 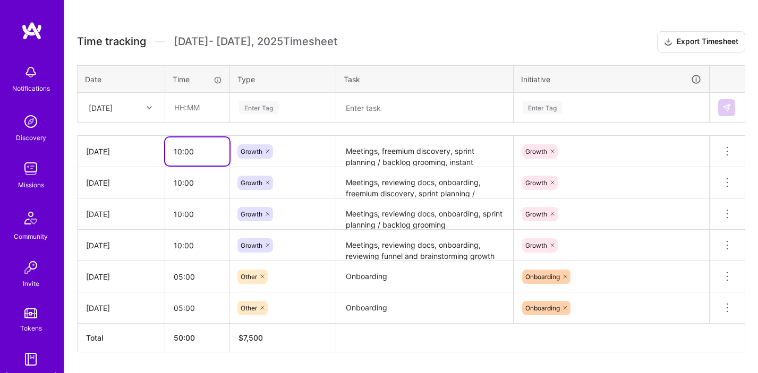 What do you see at coordinates (31, 122) in the screenshot?
I see `img: discovery` at bounding box center [31, 122].